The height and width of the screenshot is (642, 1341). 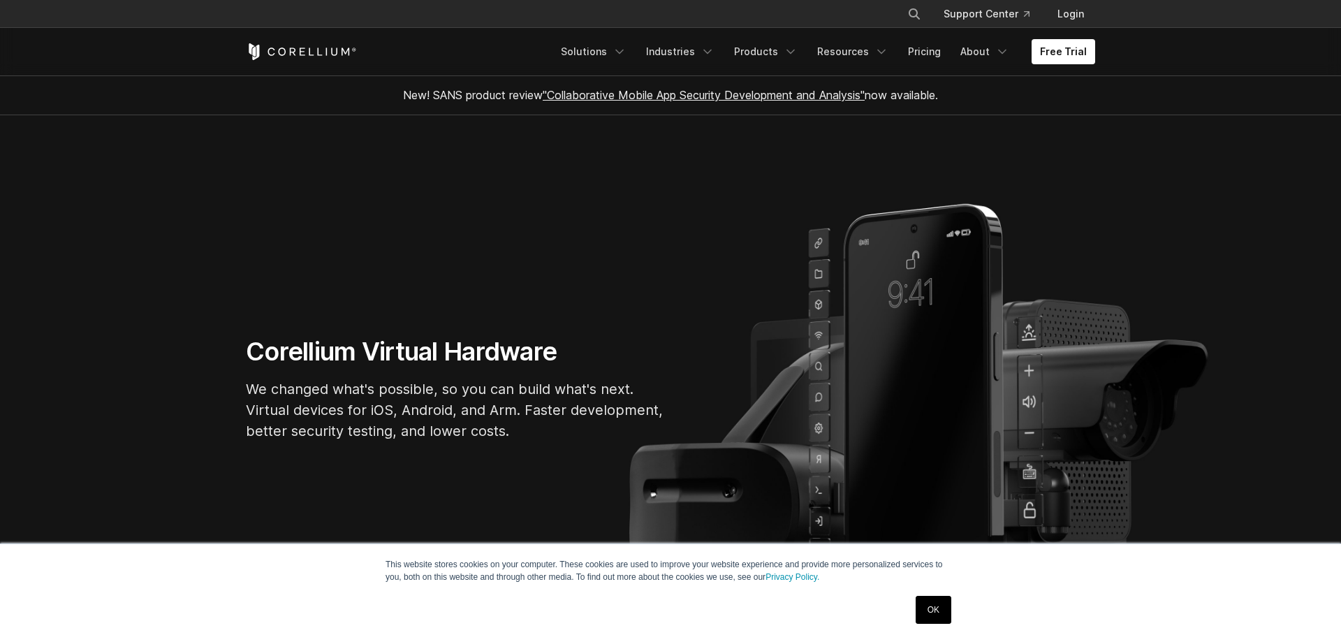 I want to click on a: OK, so click(x=933, y=610).